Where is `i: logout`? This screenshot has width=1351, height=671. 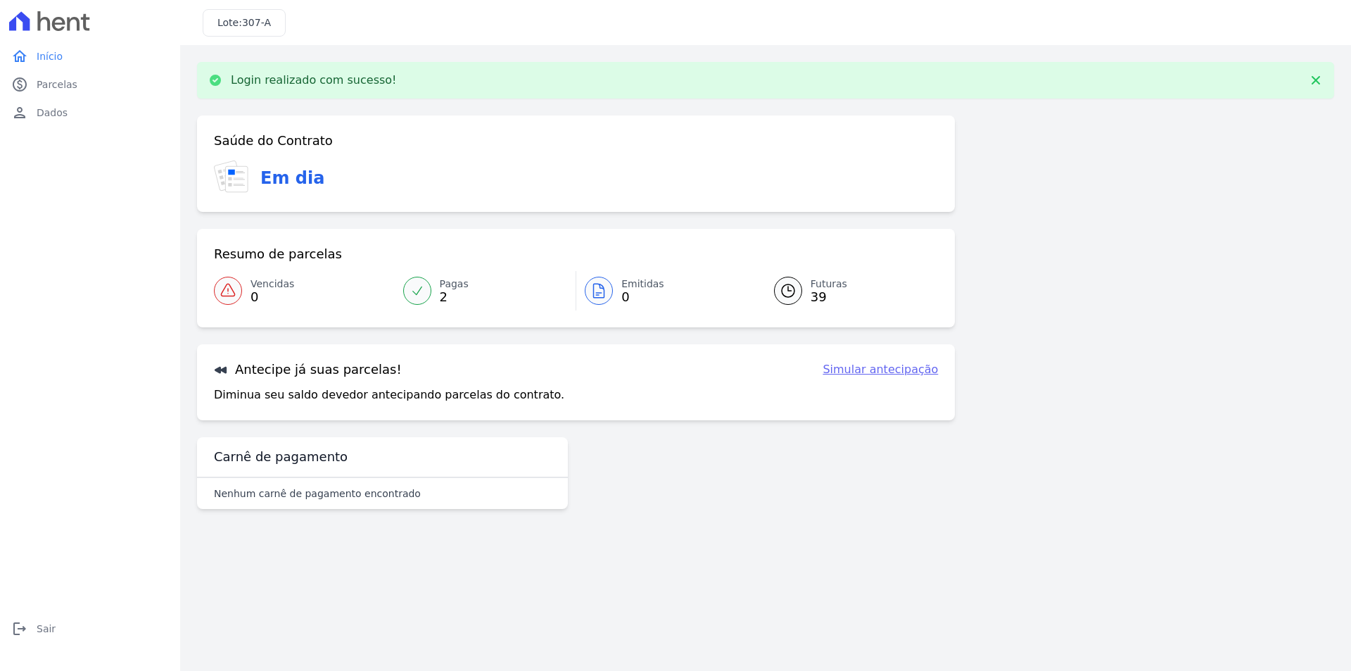 i: logout is located at coordinates (20, 628).